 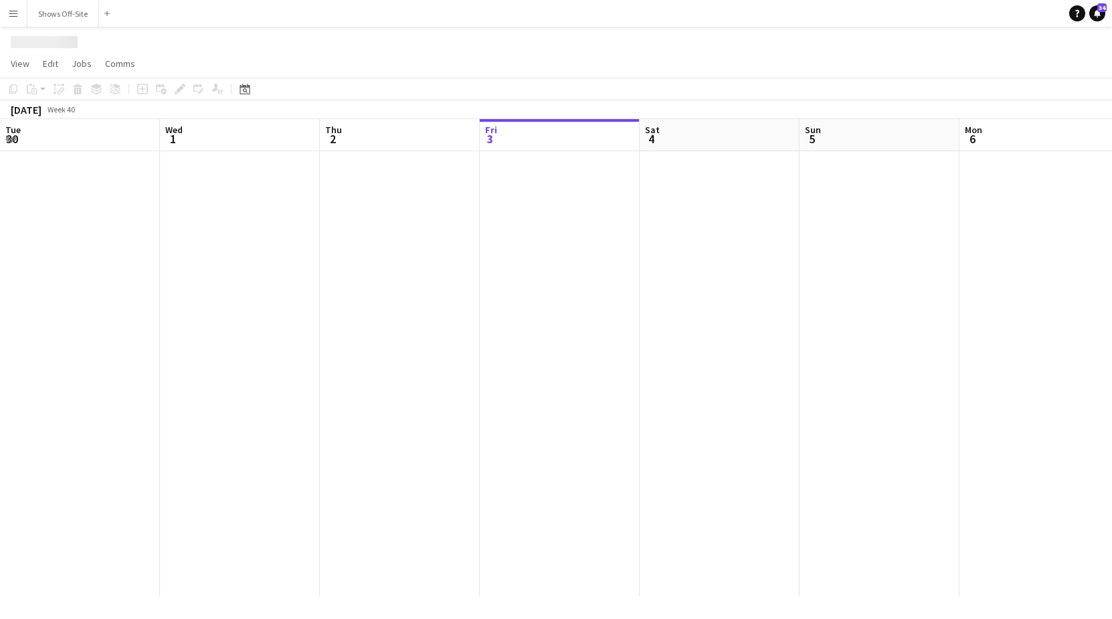 I want to click on a: Comms, so click(x=120, y=64).